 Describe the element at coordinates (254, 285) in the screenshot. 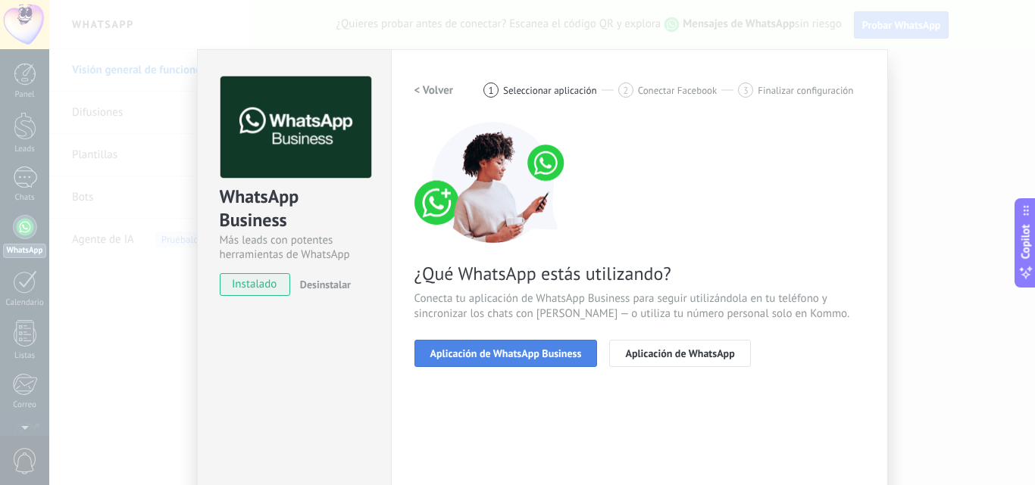

I see `span: instalado` at that location.